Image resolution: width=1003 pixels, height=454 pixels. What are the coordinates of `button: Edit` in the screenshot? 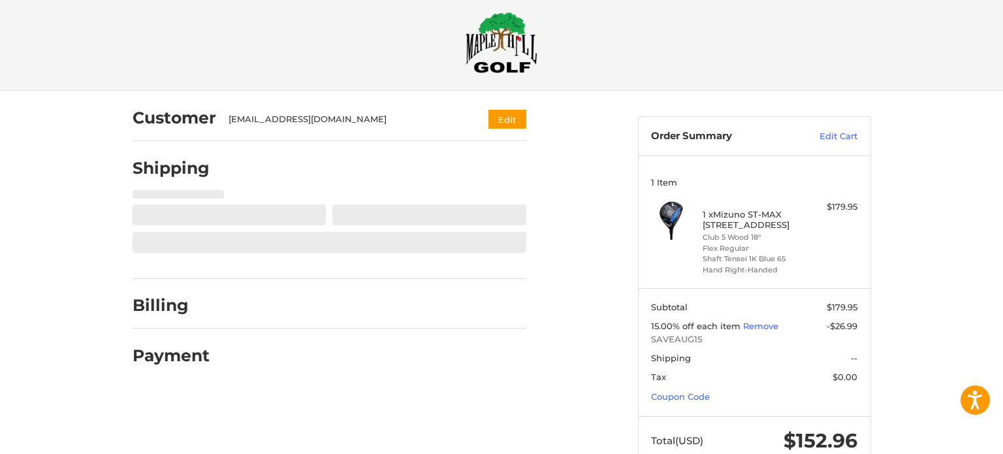 It's located at (508, 119).